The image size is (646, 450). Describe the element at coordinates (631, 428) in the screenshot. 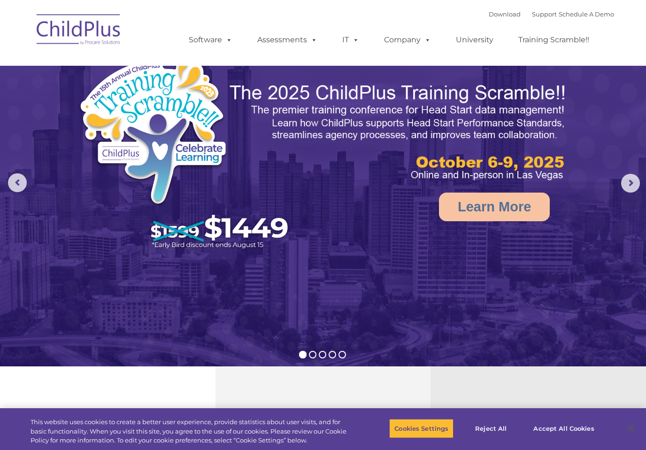

I see `button: Close` at that location.